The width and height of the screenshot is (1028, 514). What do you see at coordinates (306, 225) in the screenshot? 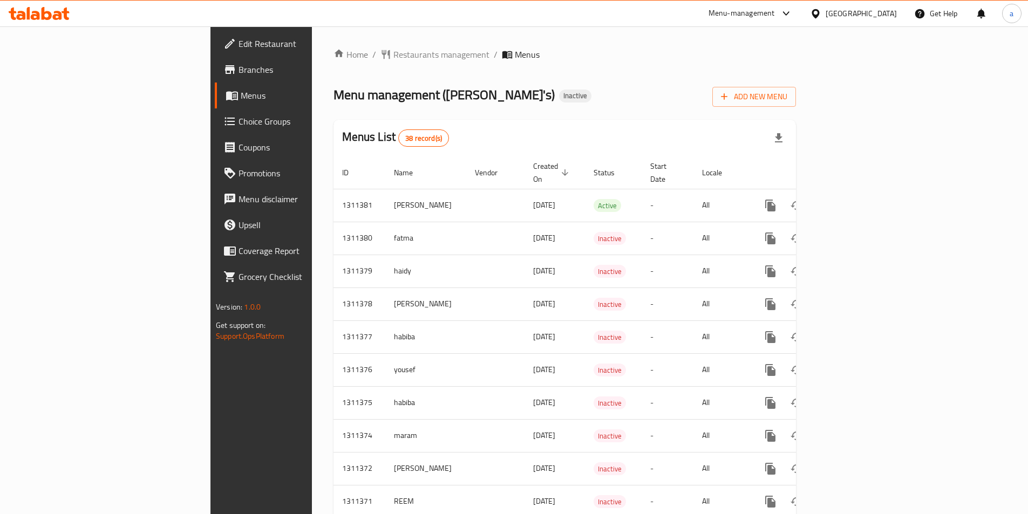
I see `span: Upsell` at bounding box center [306, 225].